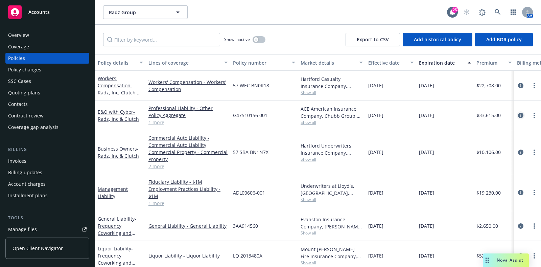 Image resolution: width=541 pixels, height=267 pixels. I want to click on a: E&O with Cyber, so click(118, 115).